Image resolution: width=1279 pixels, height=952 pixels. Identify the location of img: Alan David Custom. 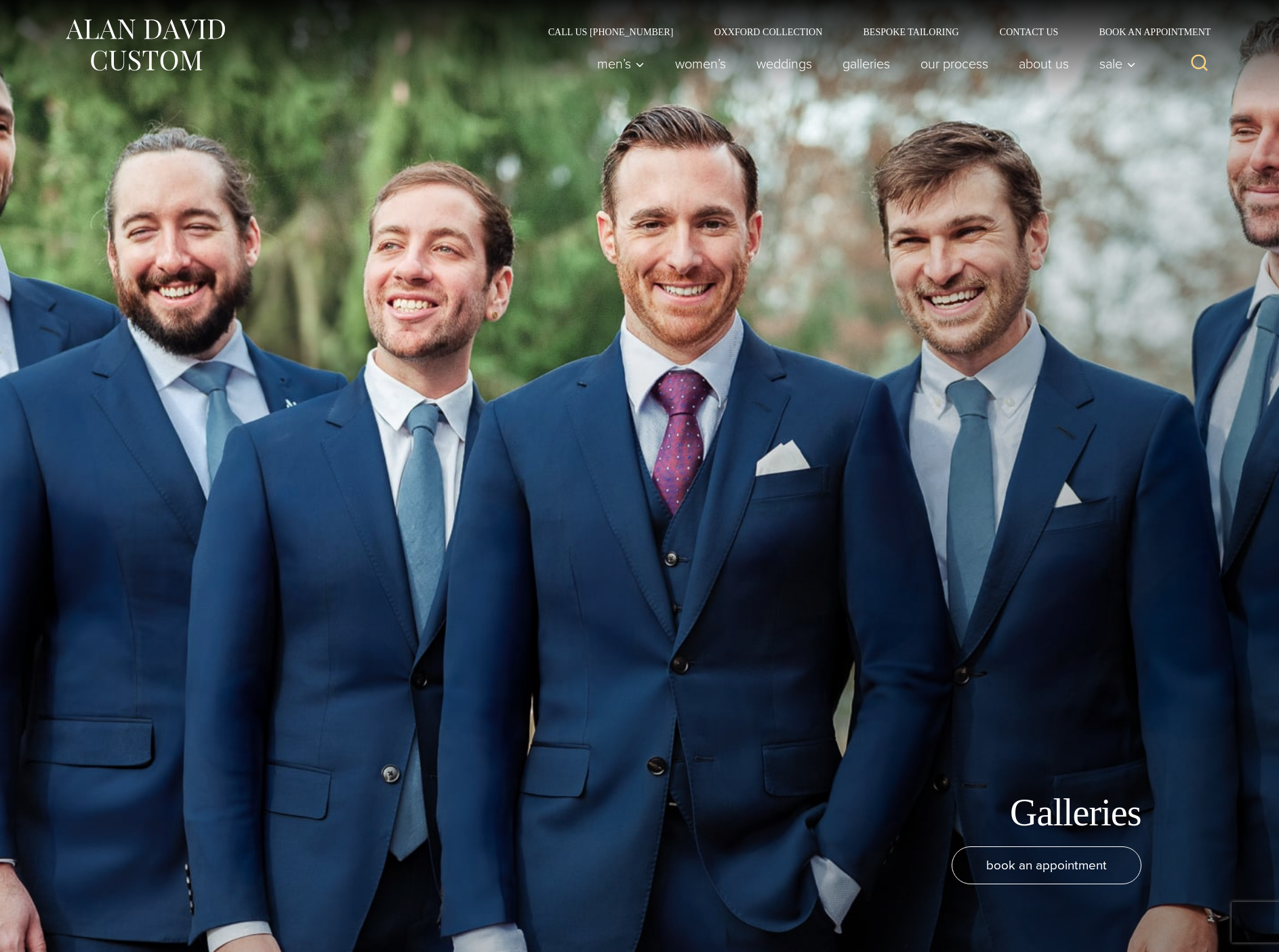
(145, 45).